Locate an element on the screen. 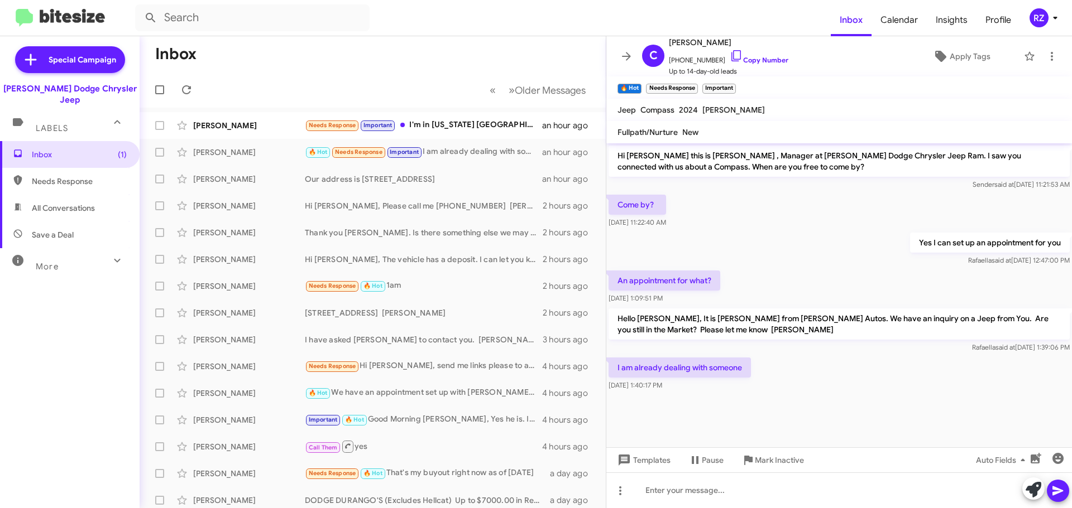 Image resolution: width=1072 pixels, height=508 pixels. span: Templates is located at coordinates (642, 460).